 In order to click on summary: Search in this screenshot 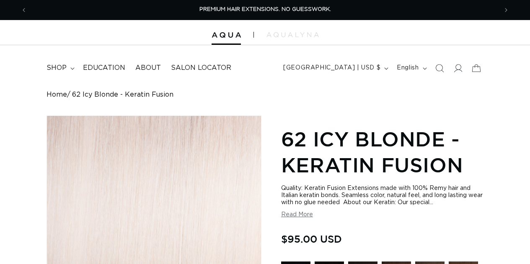, I will do `click(439, 68)`.